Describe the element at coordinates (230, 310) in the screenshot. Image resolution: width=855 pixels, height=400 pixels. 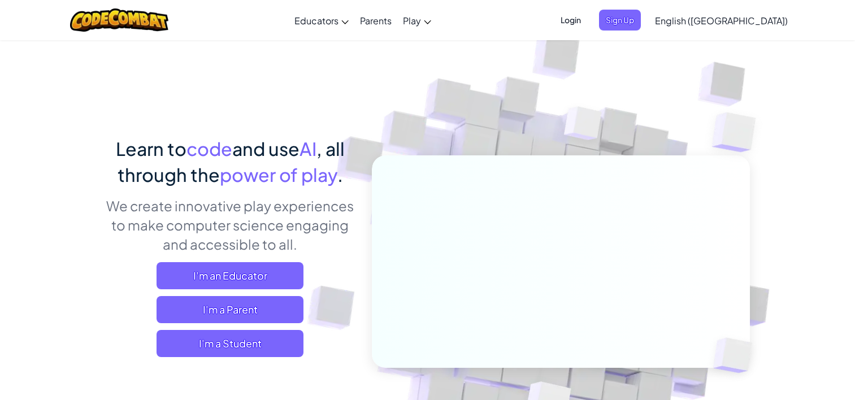
I see `a: I'm a Parent` at that location.